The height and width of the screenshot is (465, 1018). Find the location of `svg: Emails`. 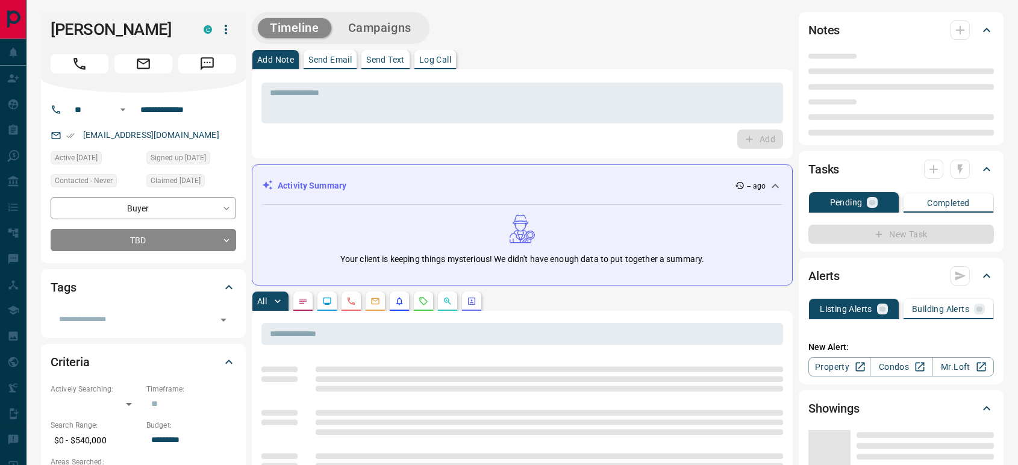

svg: Emails is located at coordinates (375, 301).